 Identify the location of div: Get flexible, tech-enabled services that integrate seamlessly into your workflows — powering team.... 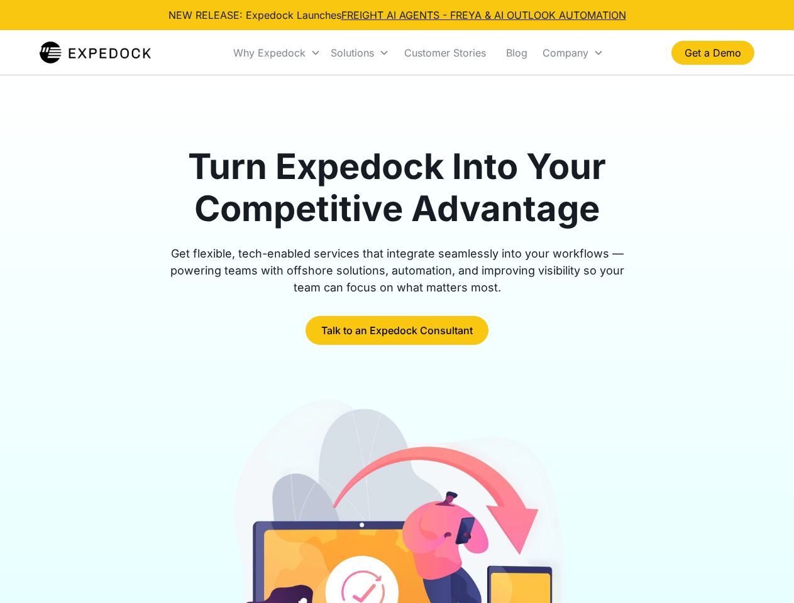
(397, 270).